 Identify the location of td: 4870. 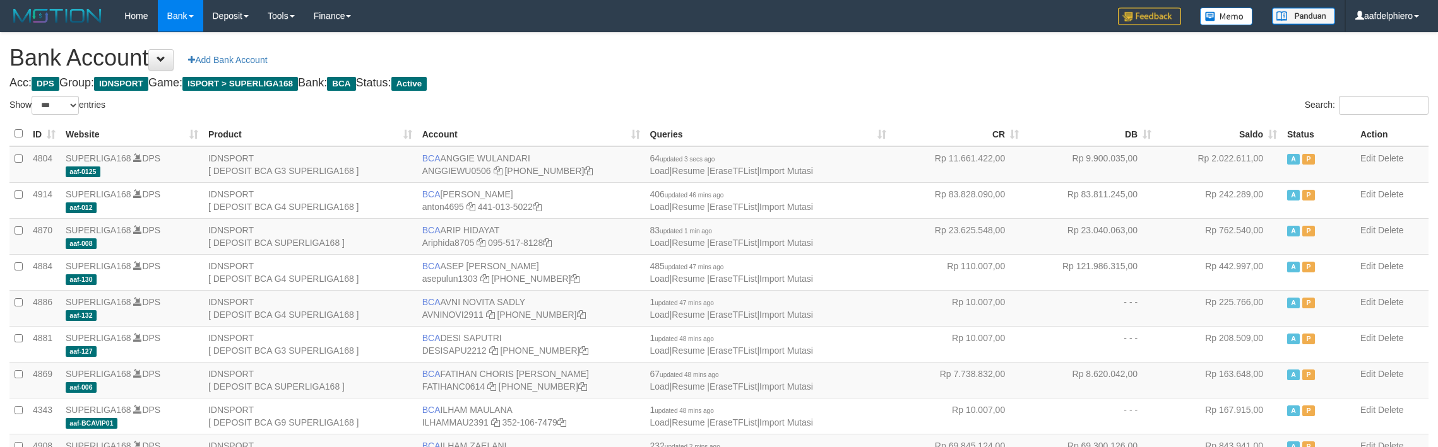
(44, 236).